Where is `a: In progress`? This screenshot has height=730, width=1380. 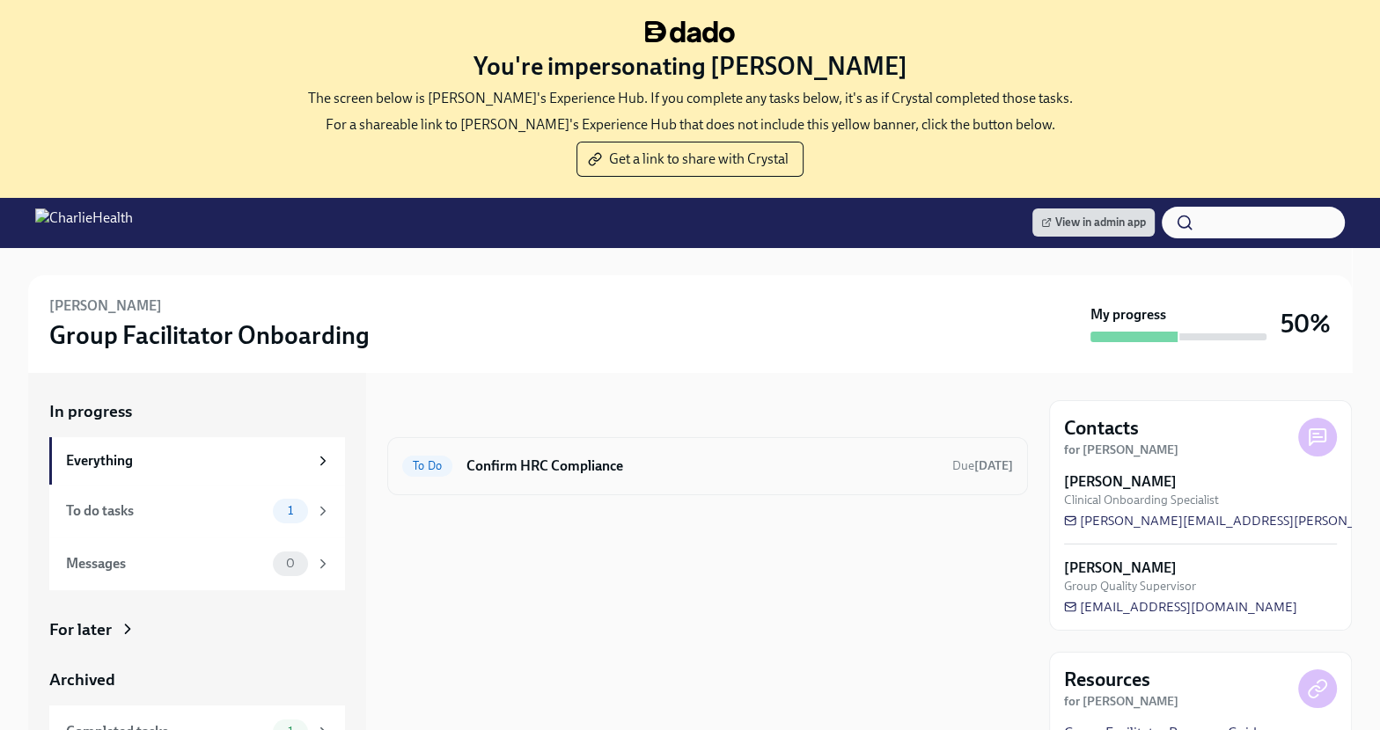 a: In progress is located at coordinates (197, 412).